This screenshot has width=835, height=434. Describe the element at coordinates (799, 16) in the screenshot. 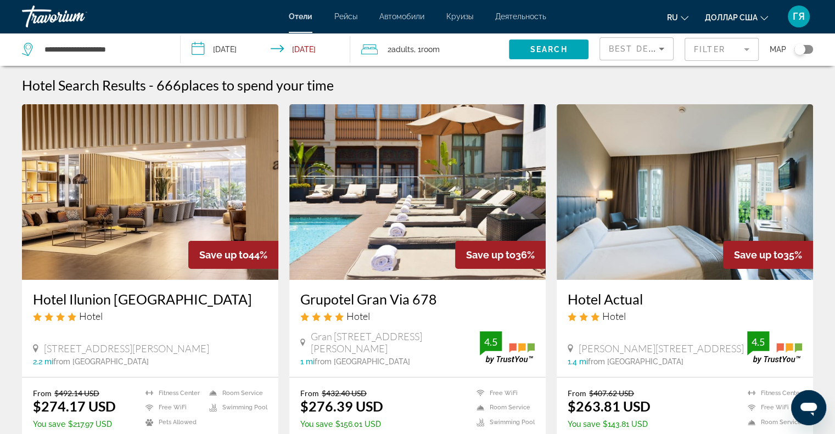

I see `font: ГЯ` at that location.